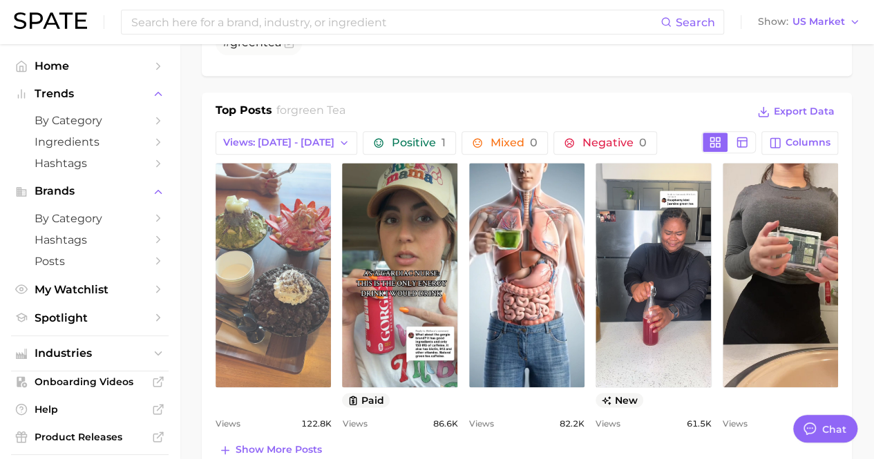 This screenshot has height=459, width=874. Describe the element at coordinates (90, 318) in the screenshot. I see `span: Spotlight` at that location.